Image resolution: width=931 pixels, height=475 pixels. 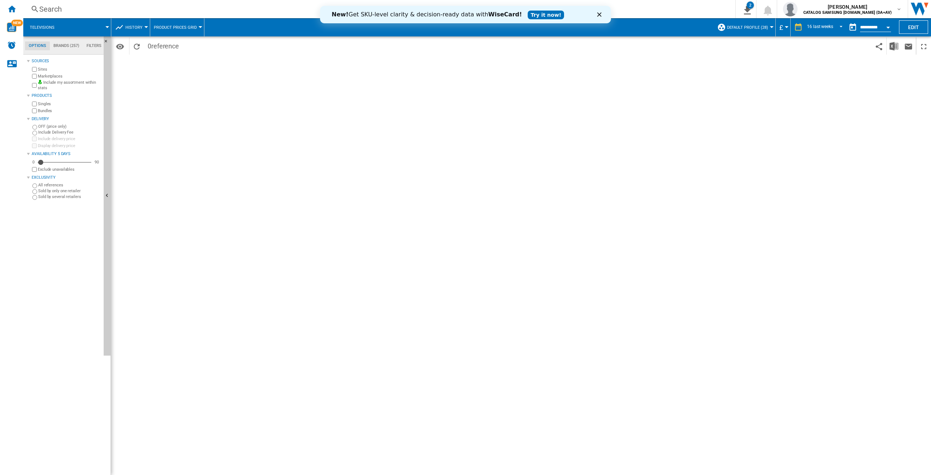 What do you see at coordinates (34, 104) in the screenshot?
I see `input: Singles` at bounding box center [34, 104].